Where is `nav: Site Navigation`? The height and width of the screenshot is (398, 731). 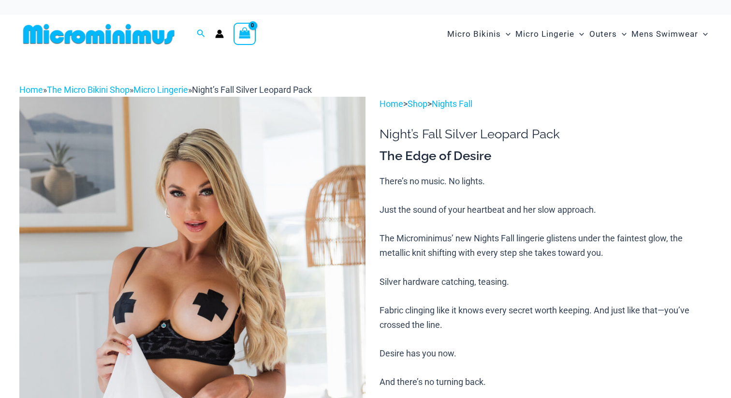
nav: Site Navigation is located at coordinates (577, 34).